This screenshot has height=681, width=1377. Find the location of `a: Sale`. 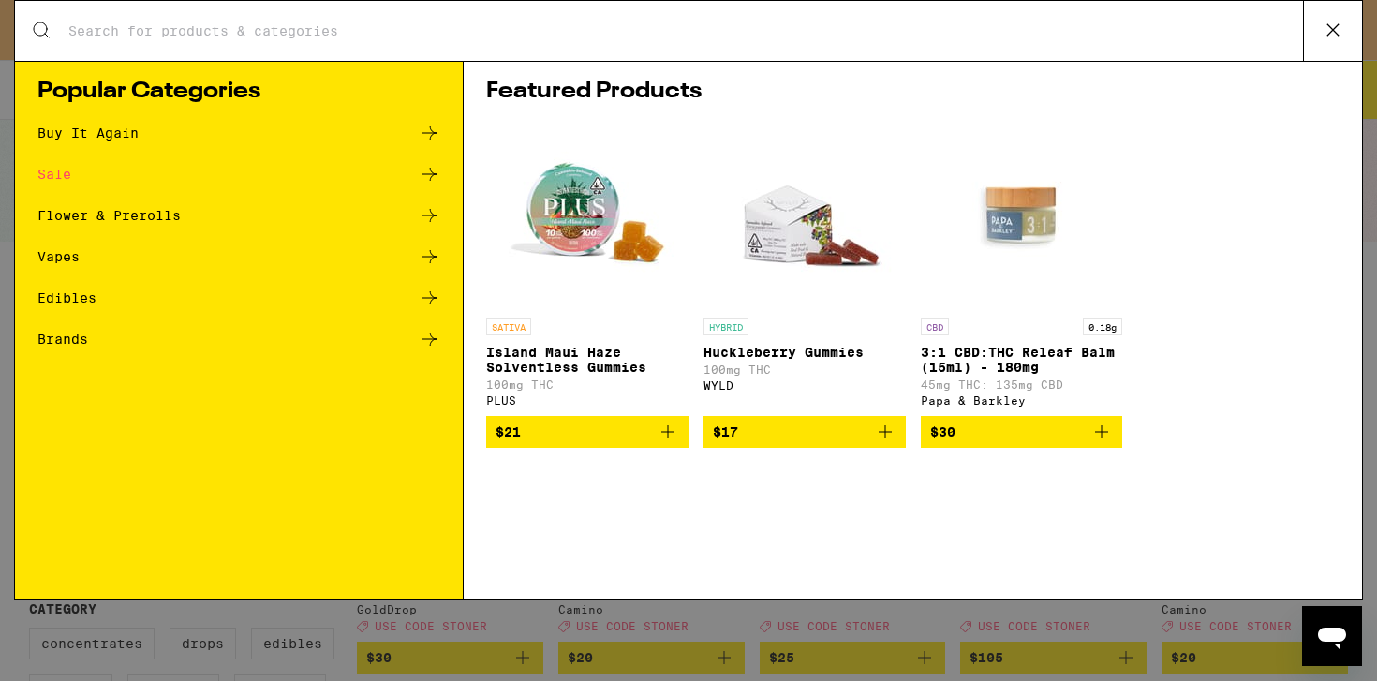

a: Sale is located at coordinates (239, 174).